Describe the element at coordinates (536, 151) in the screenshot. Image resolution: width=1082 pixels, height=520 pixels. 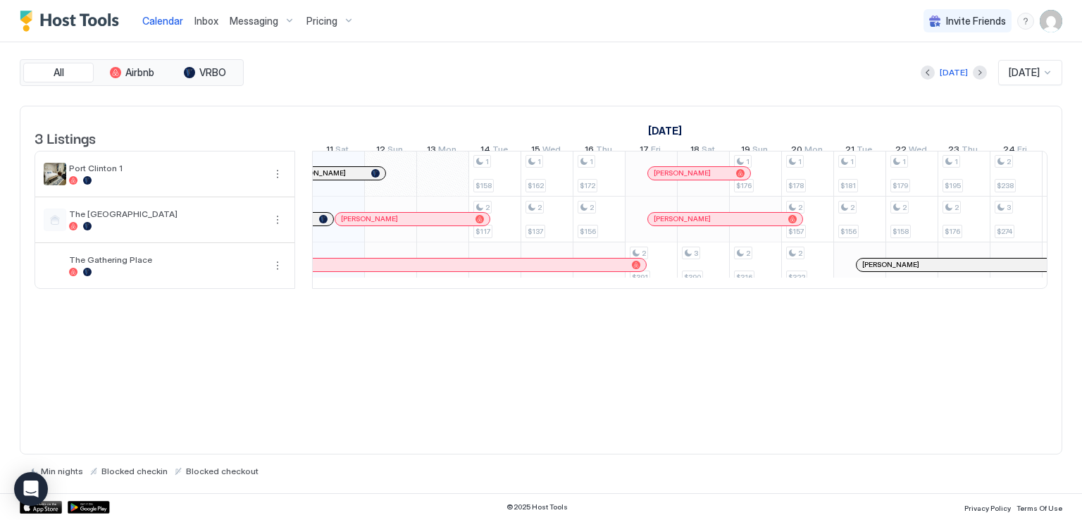
I see `span: 15` at that location.